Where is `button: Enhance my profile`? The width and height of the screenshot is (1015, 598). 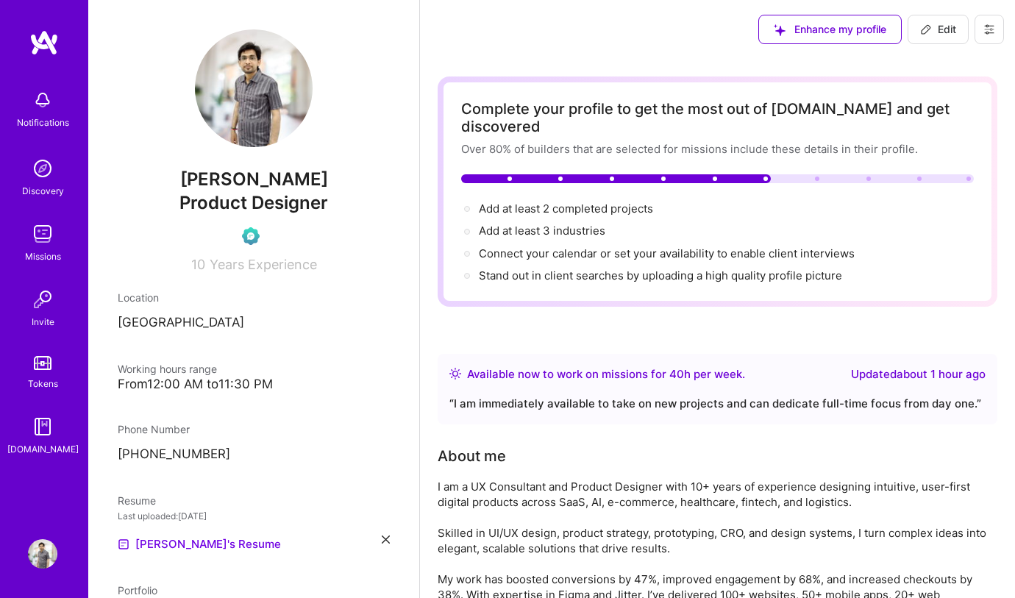 button: Enhance my profile is located at coordinates (830, 29).